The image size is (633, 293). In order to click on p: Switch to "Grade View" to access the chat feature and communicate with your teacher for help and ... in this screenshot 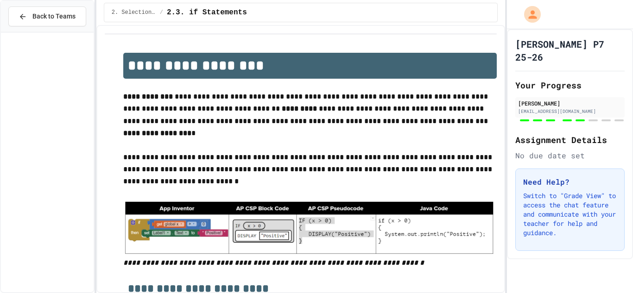, I will do `click(570, 214)`.